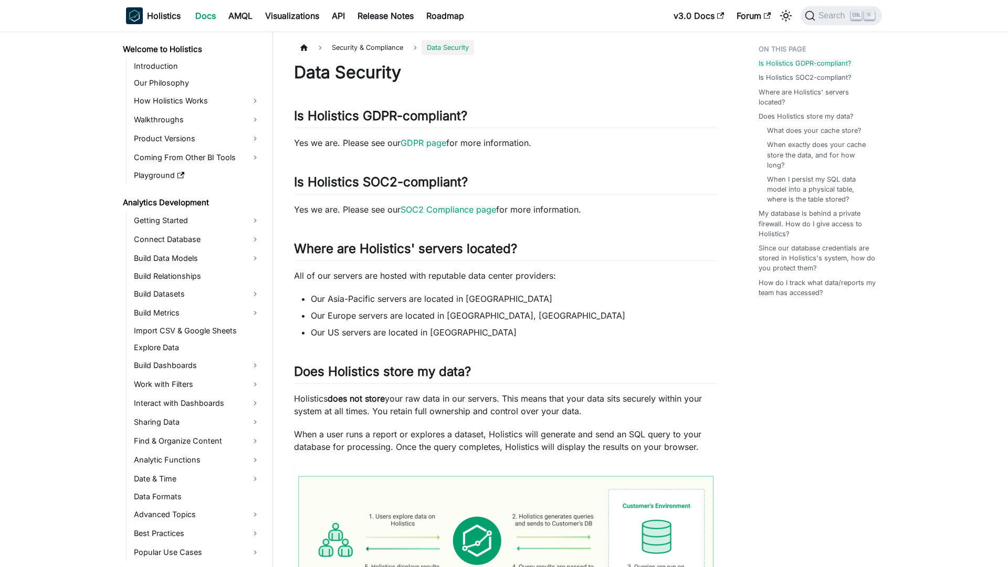 The height and width of the screenshot is (567, 1008). Describe the element at coordinates (197, 348) in the screenshot. I see `a: Explore Data` at that location.